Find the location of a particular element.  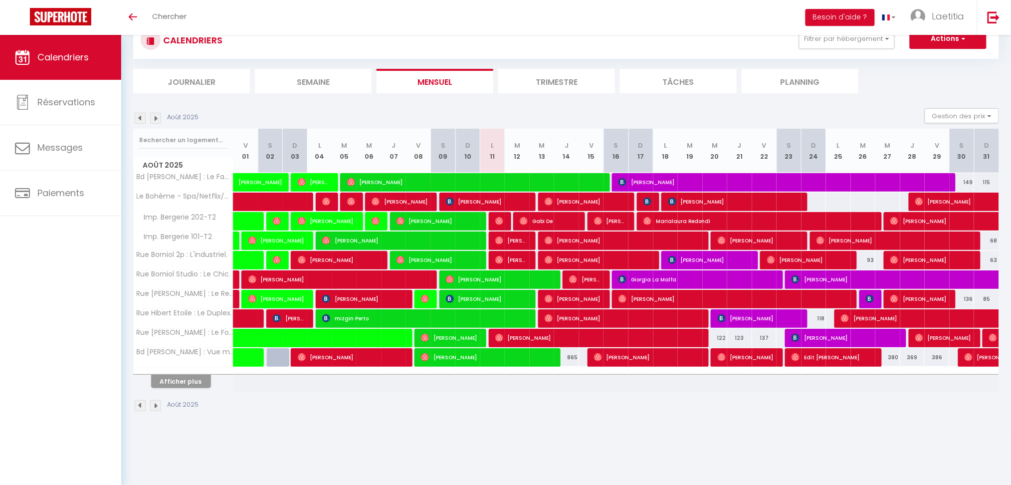

div: 68 is located at coordinates (986, 240).